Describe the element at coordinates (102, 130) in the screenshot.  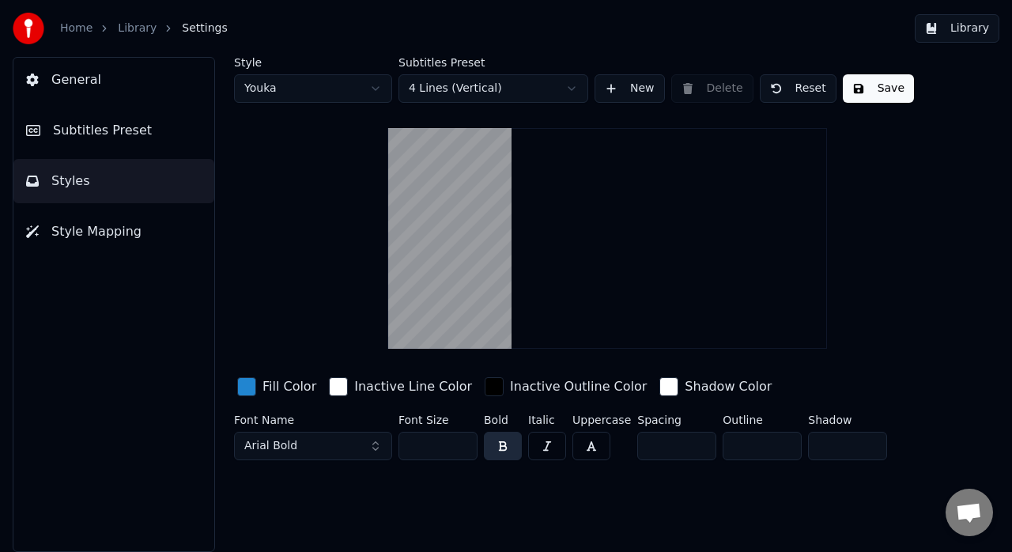
I see `span: Subtitles Preset` at that location.